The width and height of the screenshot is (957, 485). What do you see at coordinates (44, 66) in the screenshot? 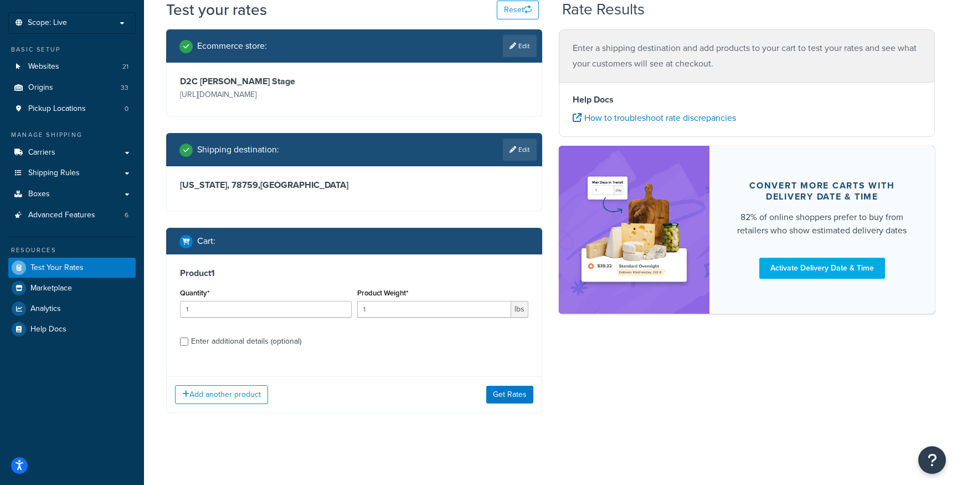
I see `span: Websites` at bounding box center [44, 66].